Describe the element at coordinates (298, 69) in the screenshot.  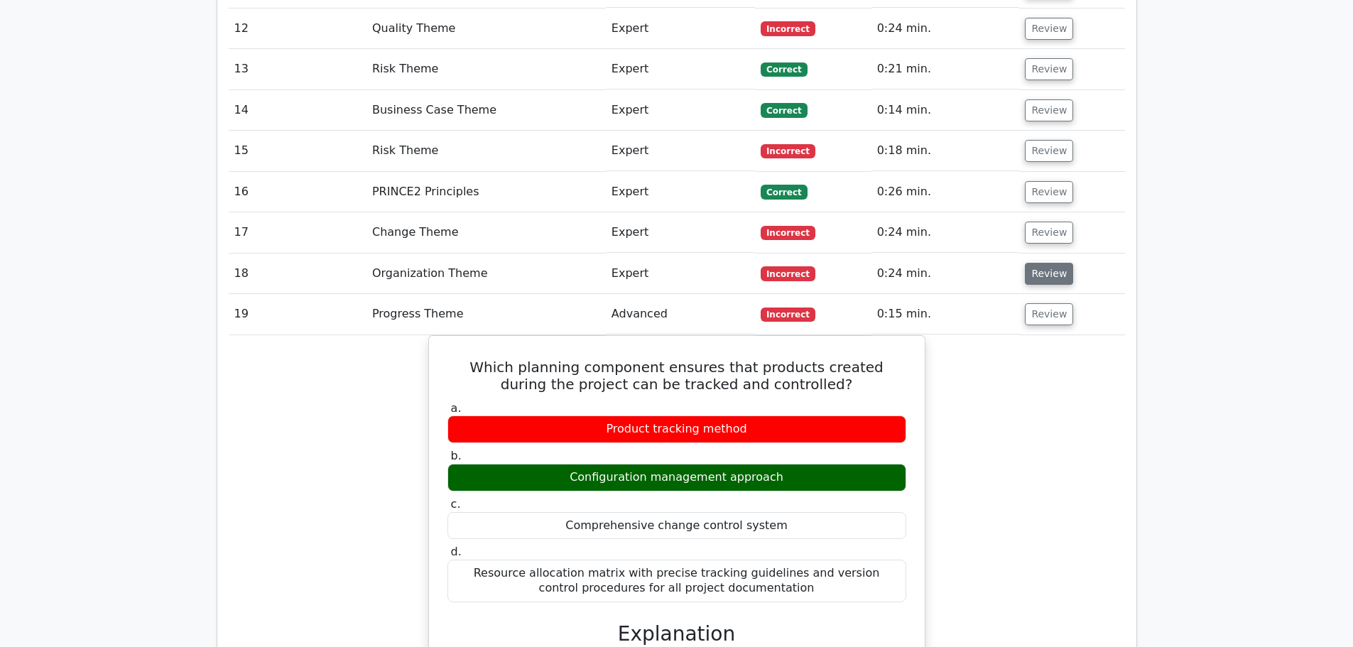
I see `td: 13` at that location.